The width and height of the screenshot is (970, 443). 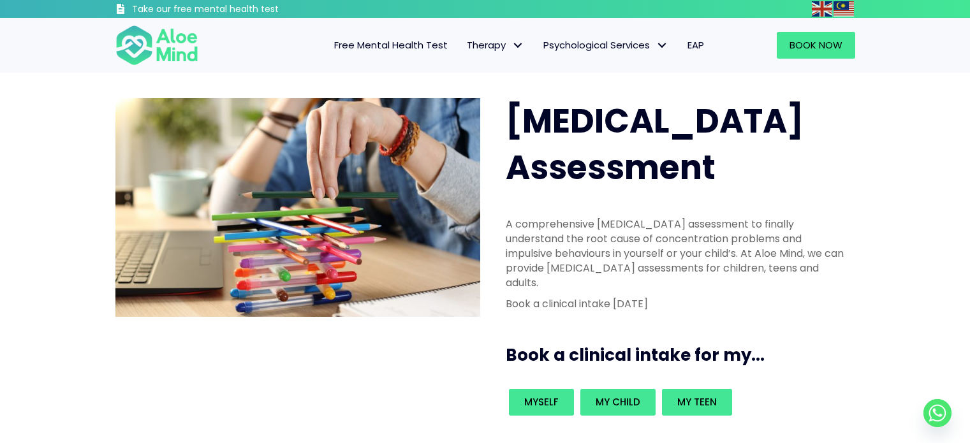 What do you see at coordinates (816, 45) in the screenshot?
I see `span: Book Now` at bounding box center [816, 45].